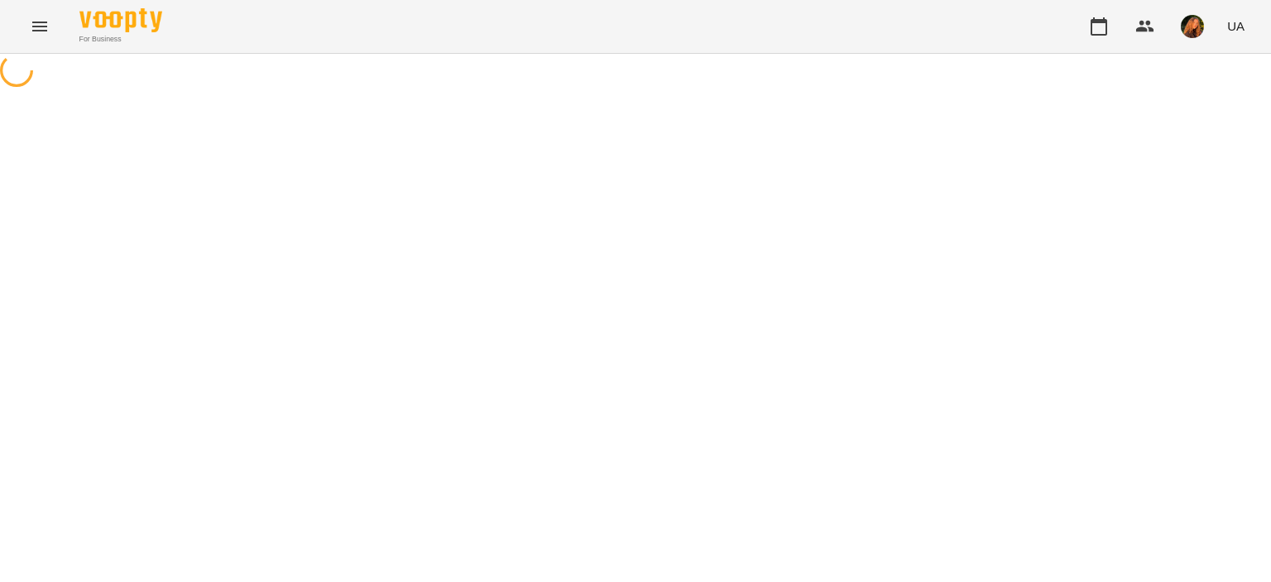  What do you see at coordinates (1192, 26) in the screenshot?
I see `img: a7253ec6d19813cf74d78221198b3021.jpeg` at bounding box center [1192, 26].